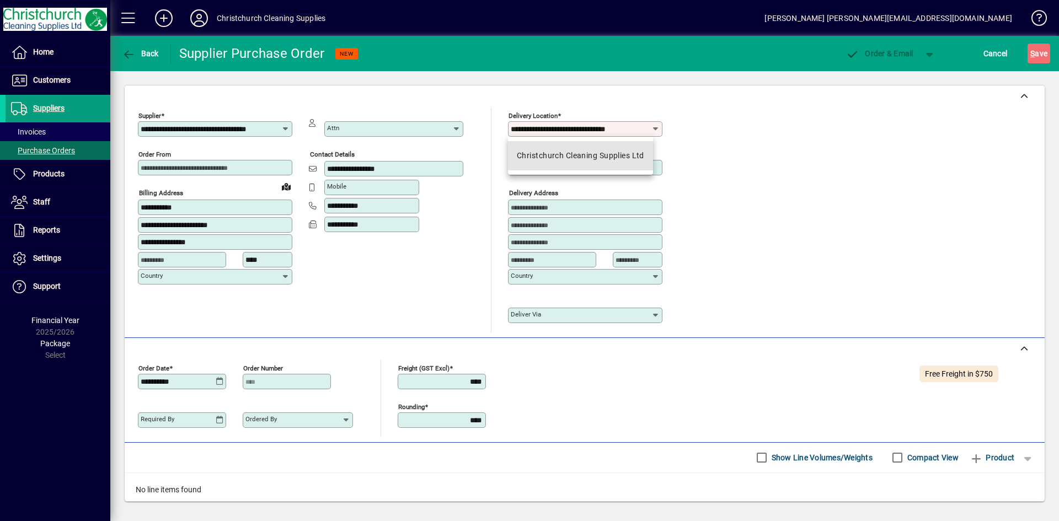  Describe the element at coordinates (1038, 53) in the screenshot. I see `button: Save` at that location.